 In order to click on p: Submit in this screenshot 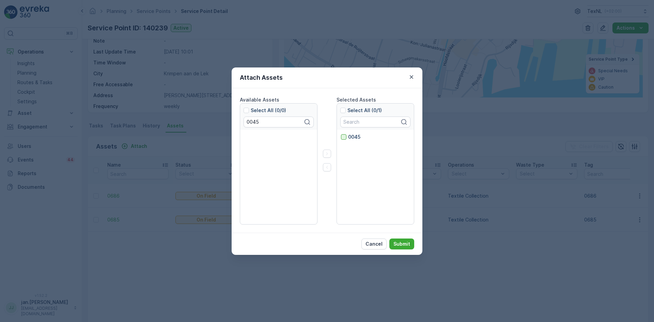, I will do `click(401, 244)`.